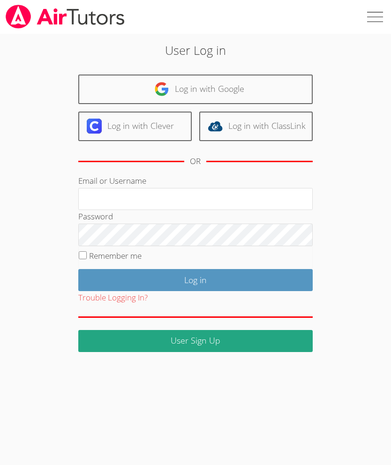  What do you see at coordinates (113, 298) in the screenshot?
I see `button: Trouble Logging In?` at bounding box center [113, 298].